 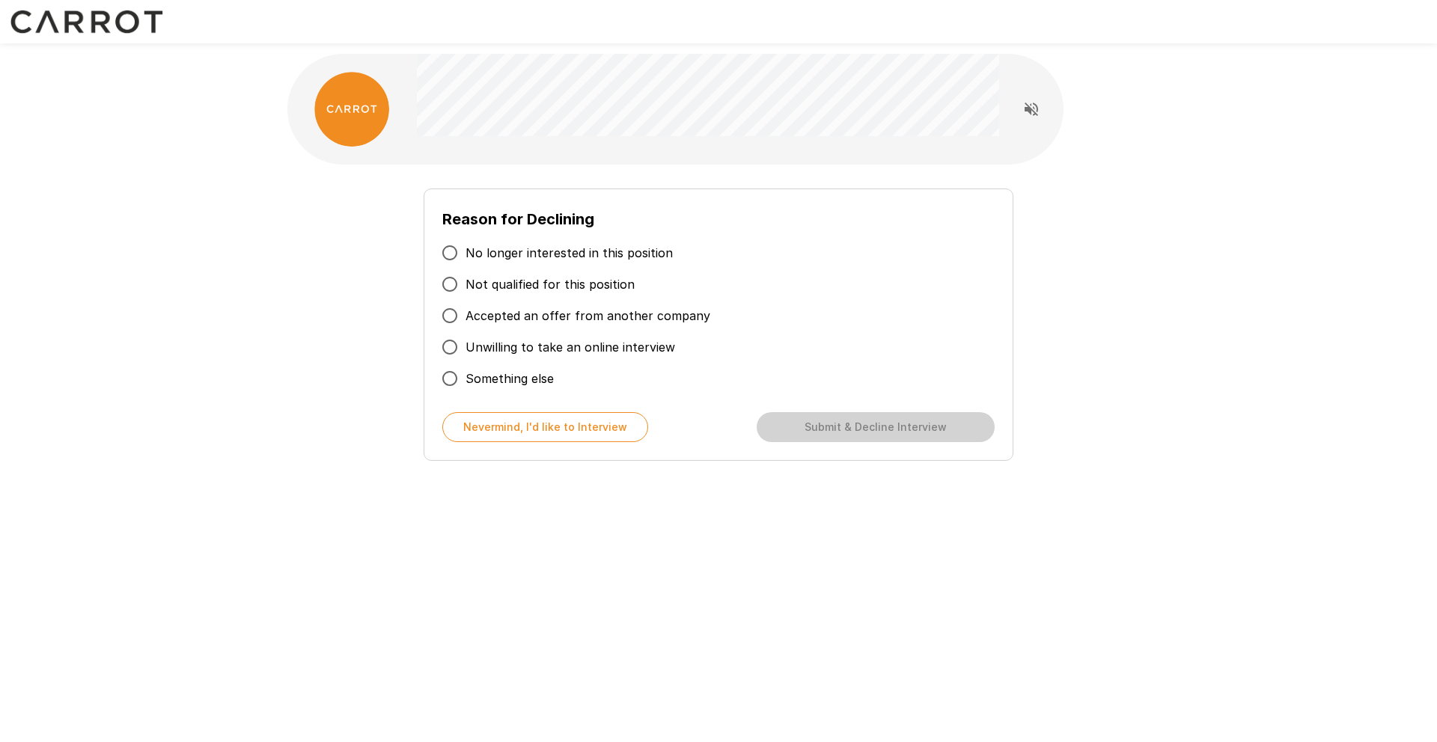 I want to click on button: Nevermind, I'd like to Interview, so click(x=545, y=427).